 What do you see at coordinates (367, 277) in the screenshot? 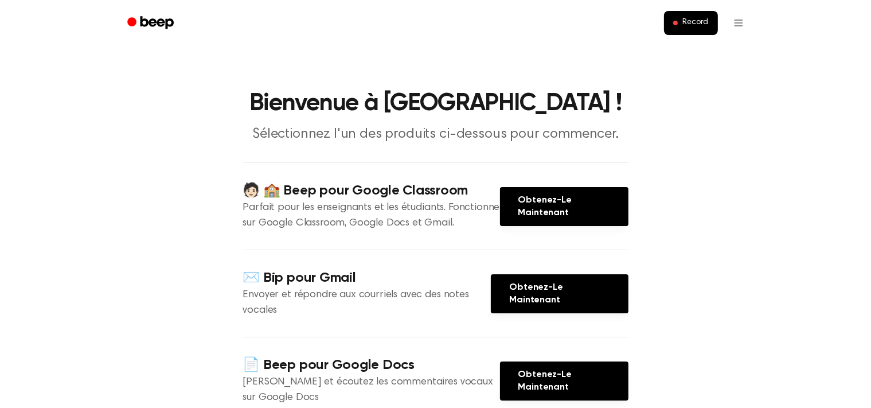
I see `h4: ✉️ Bip pour Gmail` at bounding box center [367, 277].